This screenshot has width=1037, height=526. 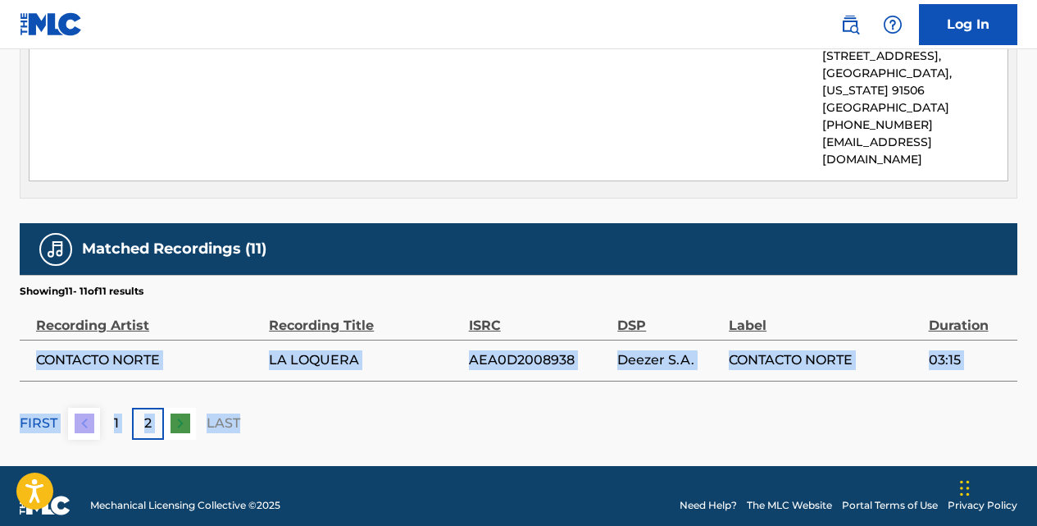 I want to click on div: ISRC, so click(x=539, y=316).